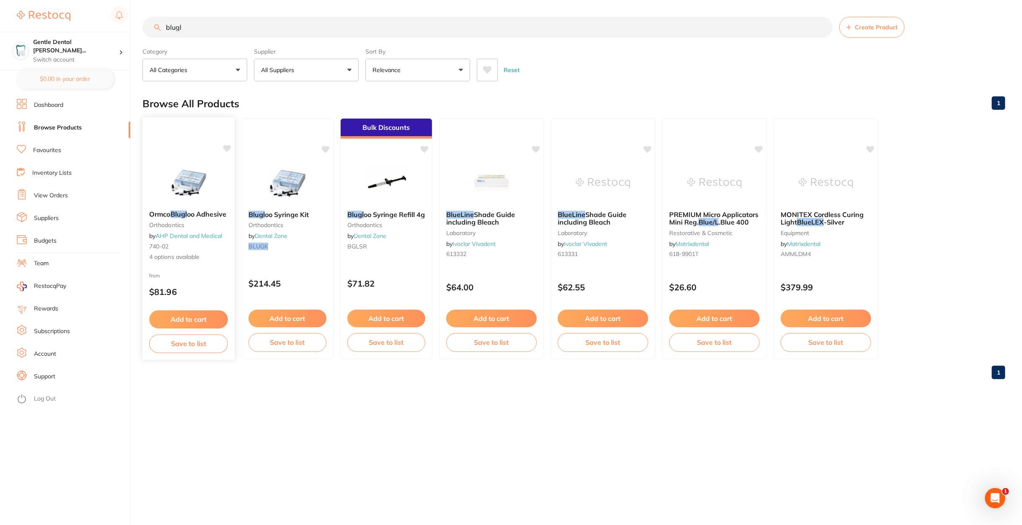 The height and width of the screenshot is (525, 1022). I want to click on a: Suppliers, so click(46, 218).